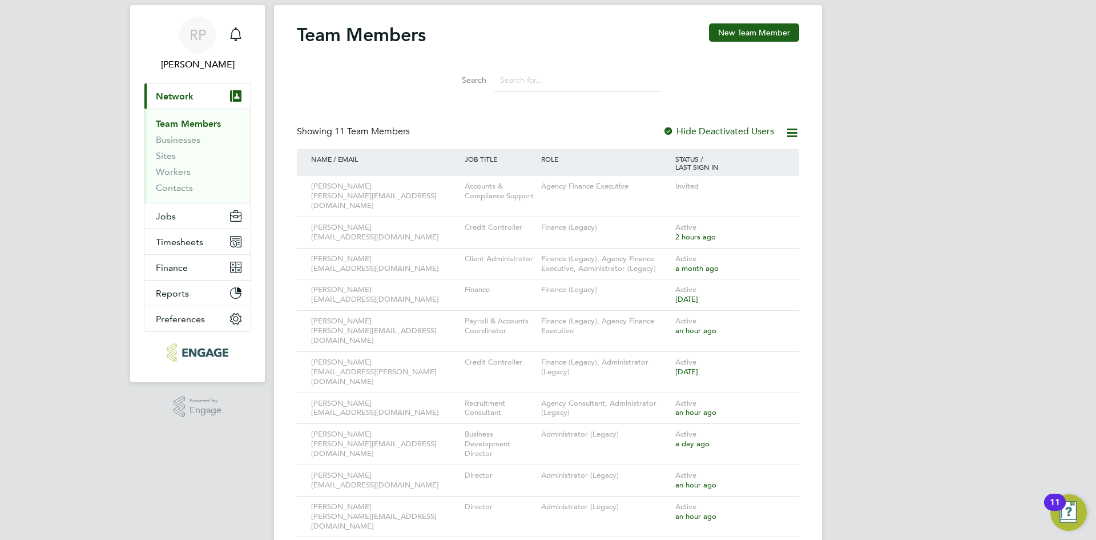 The height and width of the screenshot is (540, 1096). Describe the element at coordinates (175, 96) in the screenshot. I see `span: Network` at that location.